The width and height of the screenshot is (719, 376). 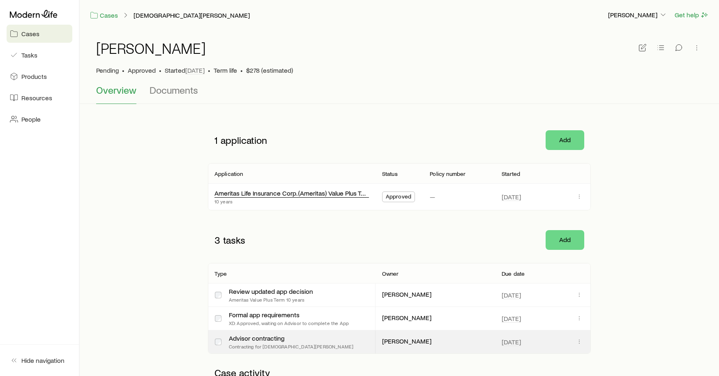 I want to click on span: Products, so click(x=34, y=76).